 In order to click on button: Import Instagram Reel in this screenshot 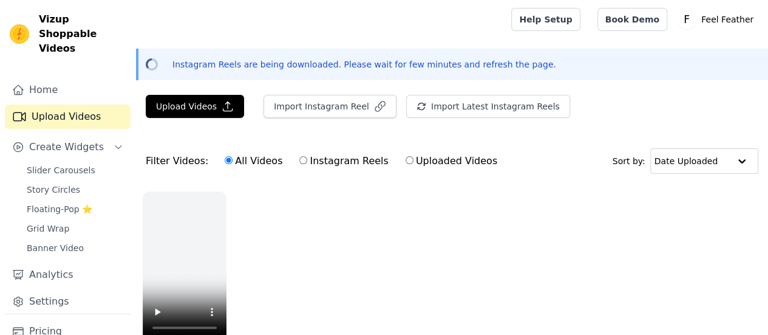, I will do `click(330, 106)`.